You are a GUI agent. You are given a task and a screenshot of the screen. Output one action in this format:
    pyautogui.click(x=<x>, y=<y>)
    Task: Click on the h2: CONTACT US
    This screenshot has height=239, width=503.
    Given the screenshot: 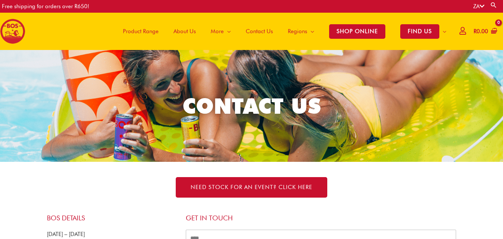 What is the action you would take?
    pyautogui.click(x=251, y=106)
    